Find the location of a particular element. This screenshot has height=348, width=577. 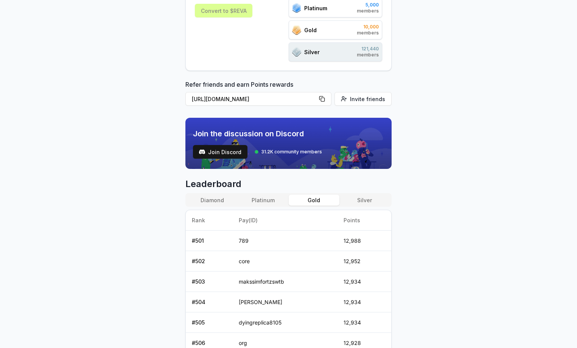

td: # 502 is located at coordinates (209, 261).